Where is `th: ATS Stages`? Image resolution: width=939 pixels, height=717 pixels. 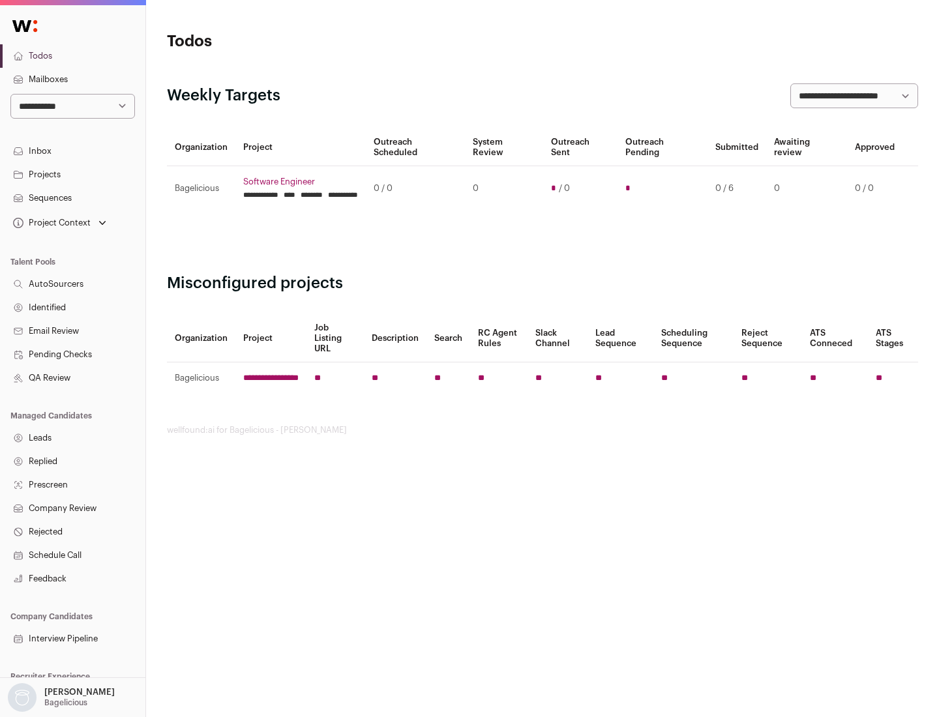
th: ATS Stages is located at coordinates (892, 338).